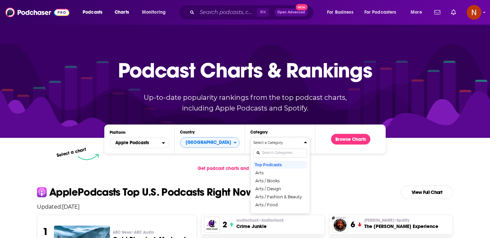 This screenshot has width=490, height=238. I want to click on button: Show profile menu, so click(474, 12).